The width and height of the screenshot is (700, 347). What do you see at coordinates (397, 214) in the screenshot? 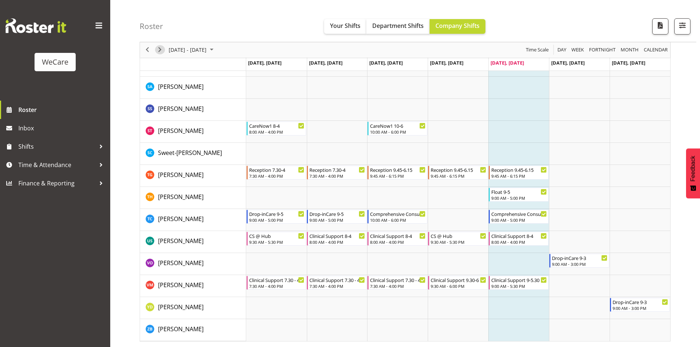
I see `div: Comprehensive Consult 10-6` at bounding box center [397, 214].